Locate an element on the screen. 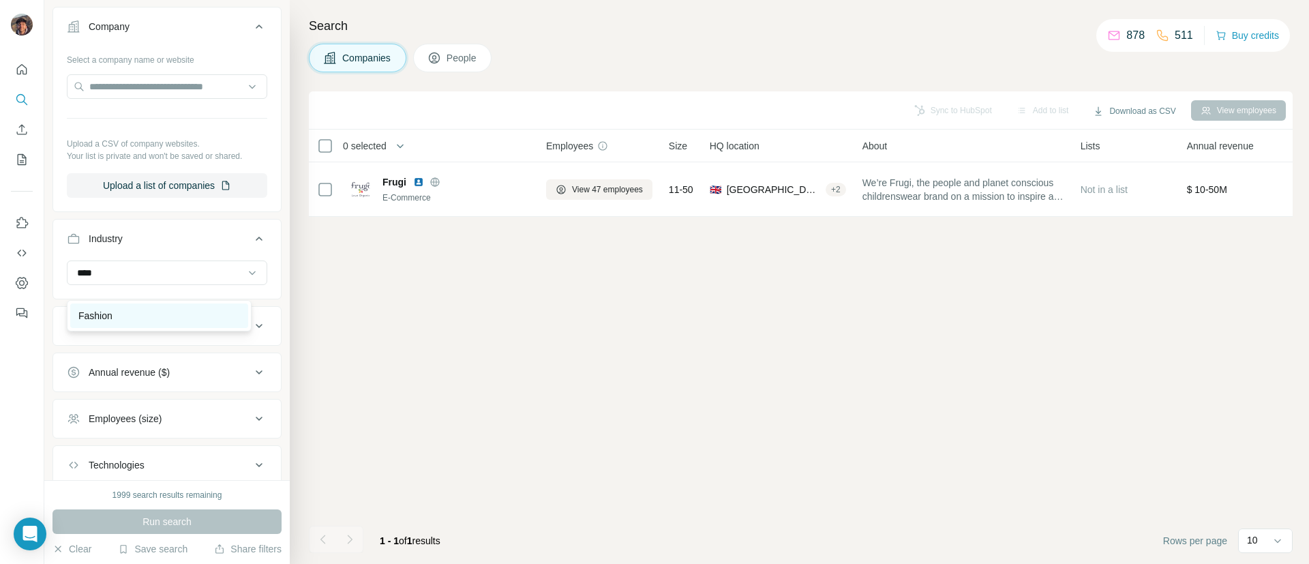 The height and width of the screenshot is (564, 1309). button: Download as CSV is located at coordinates (1134, 111).